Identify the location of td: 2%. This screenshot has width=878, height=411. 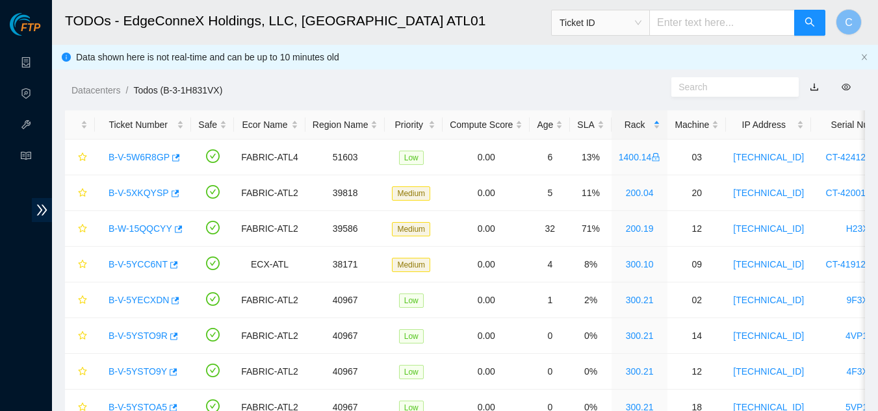
(590, 300).